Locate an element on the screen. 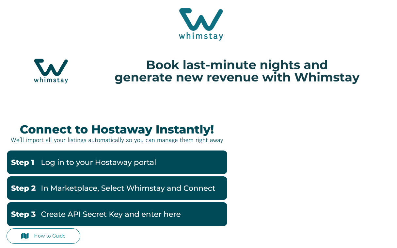  img: Hostaway3-1 is located at coordinates (117, 214).